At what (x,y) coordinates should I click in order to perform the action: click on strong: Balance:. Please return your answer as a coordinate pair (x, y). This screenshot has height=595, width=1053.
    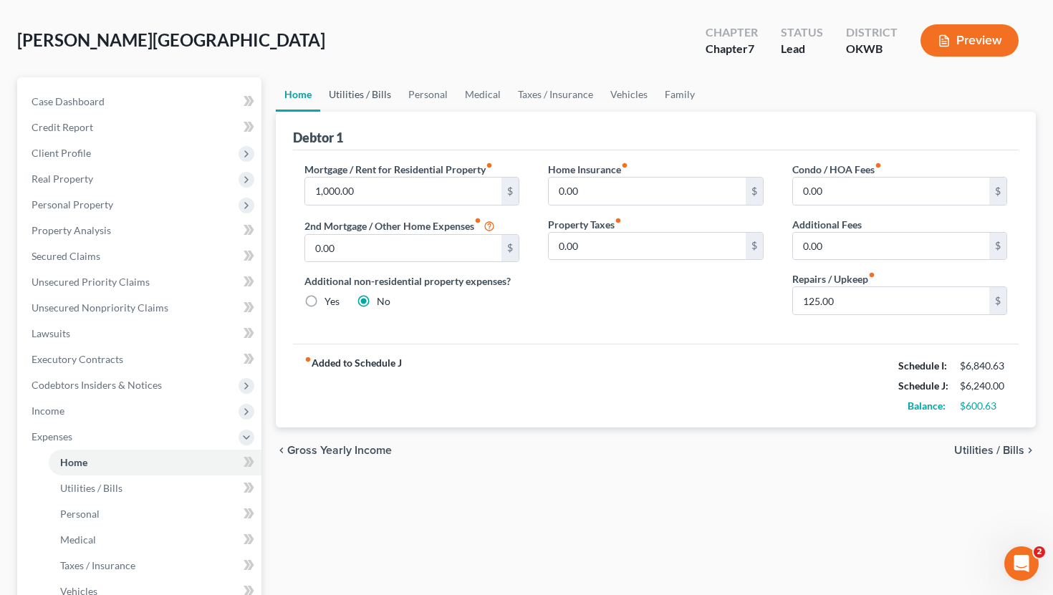
    Looking at the image, I should click on (927, 406).